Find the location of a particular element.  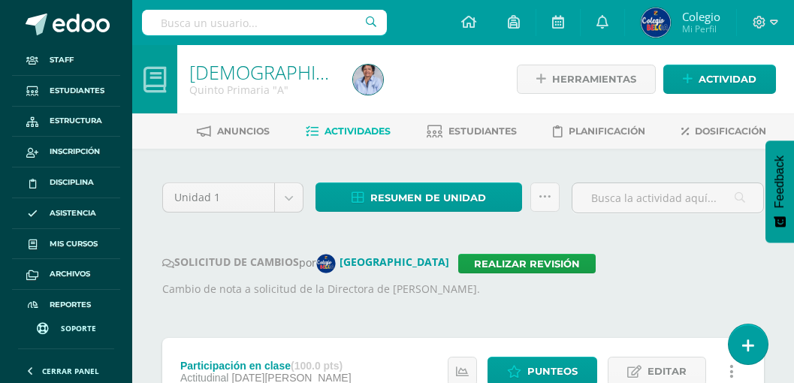

a: Reportes is located at coordinates (66, 305).